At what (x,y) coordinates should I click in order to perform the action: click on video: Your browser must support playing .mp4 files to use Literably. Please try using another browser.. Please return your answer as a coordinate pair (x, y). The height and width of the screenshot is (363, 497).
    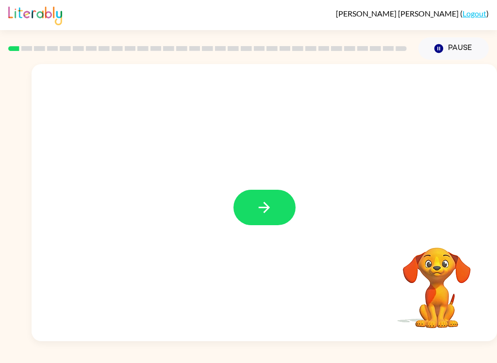
    Looking at the image, I should click on (437, 281).